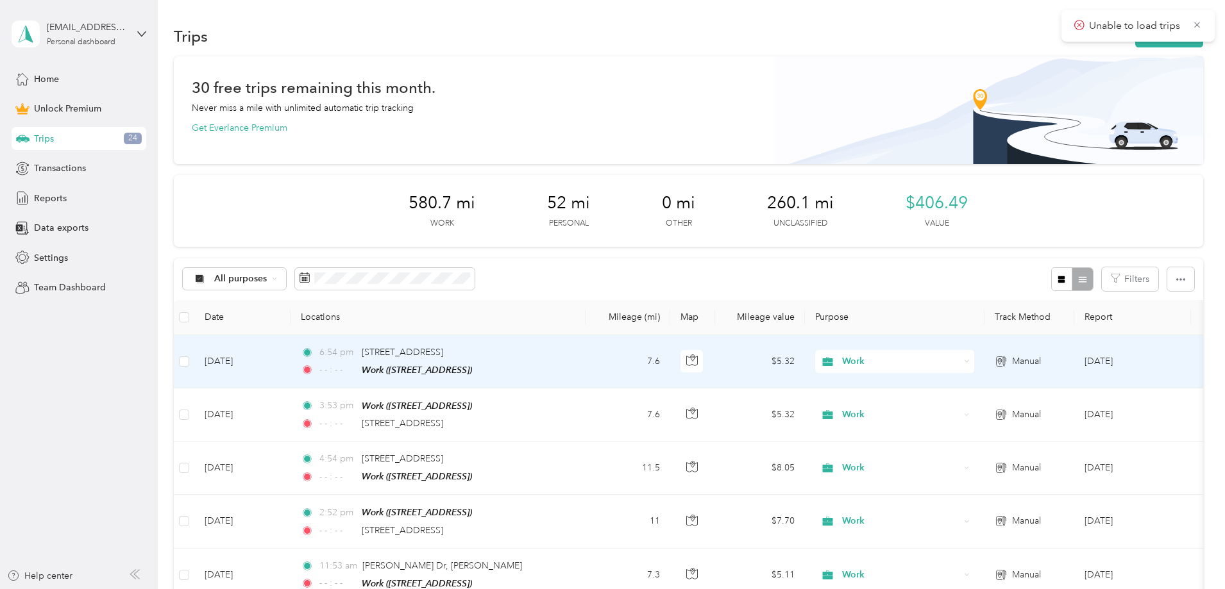  Describe the element at coordinates (693, 317) in the screenshot. I see `th: Map` at that location.